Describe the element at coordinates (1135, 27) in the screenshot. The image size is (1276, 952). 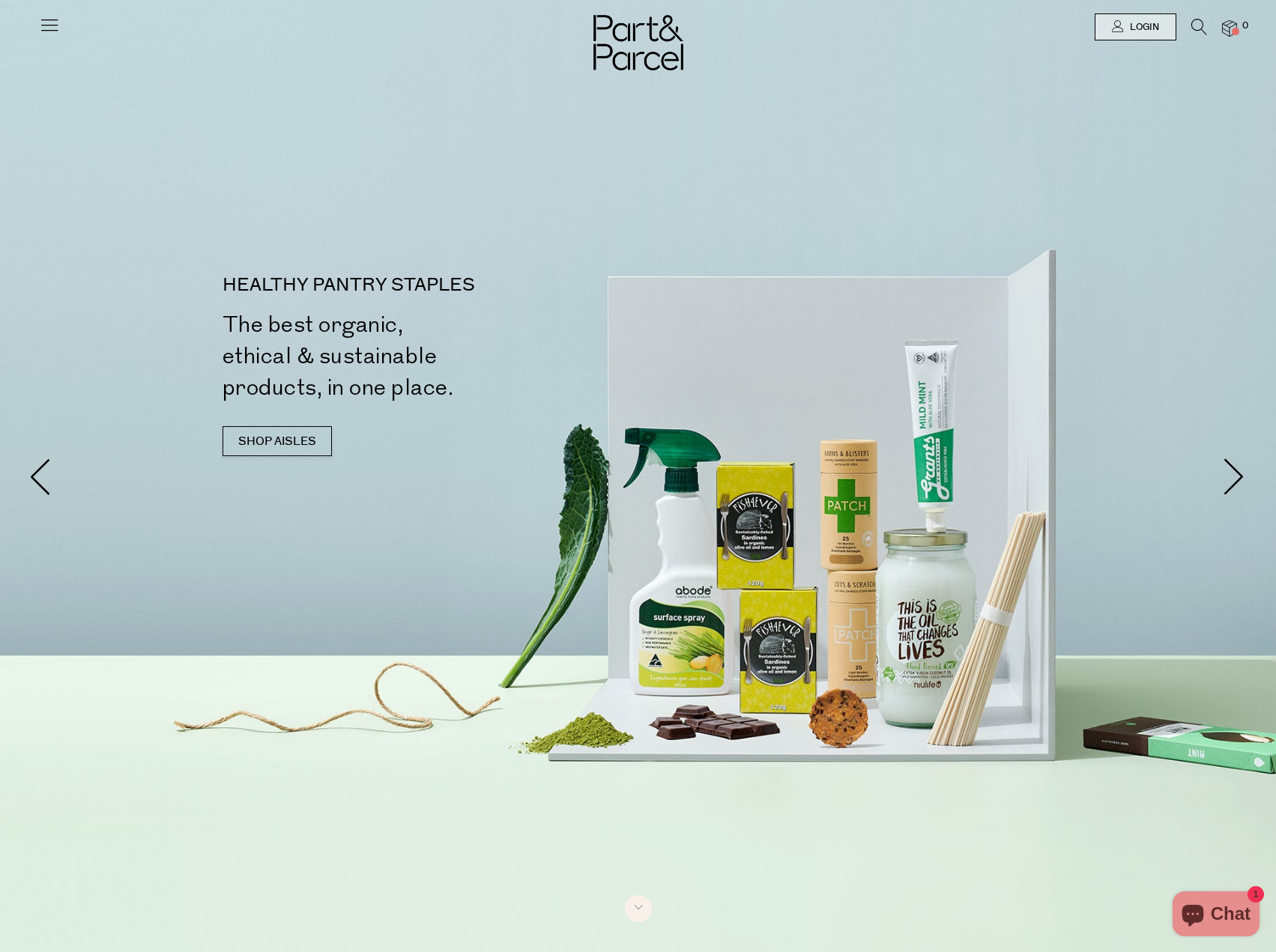
I see `a: Login` at that location.